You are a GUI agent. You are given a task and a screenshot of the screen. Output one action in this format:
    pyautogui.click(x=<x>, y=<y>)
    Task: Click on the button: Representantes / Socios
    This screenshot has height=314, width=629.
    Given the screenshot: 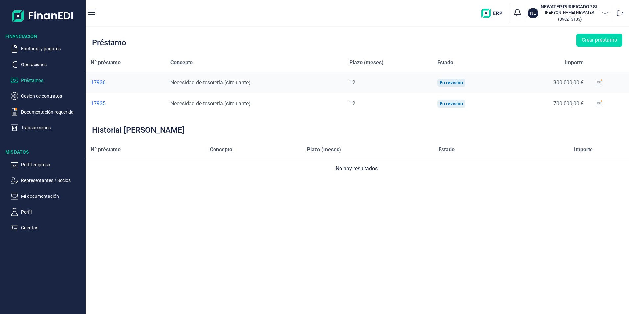 What is the action you would take?
    pyautogui.click(x=47, y=180)
    